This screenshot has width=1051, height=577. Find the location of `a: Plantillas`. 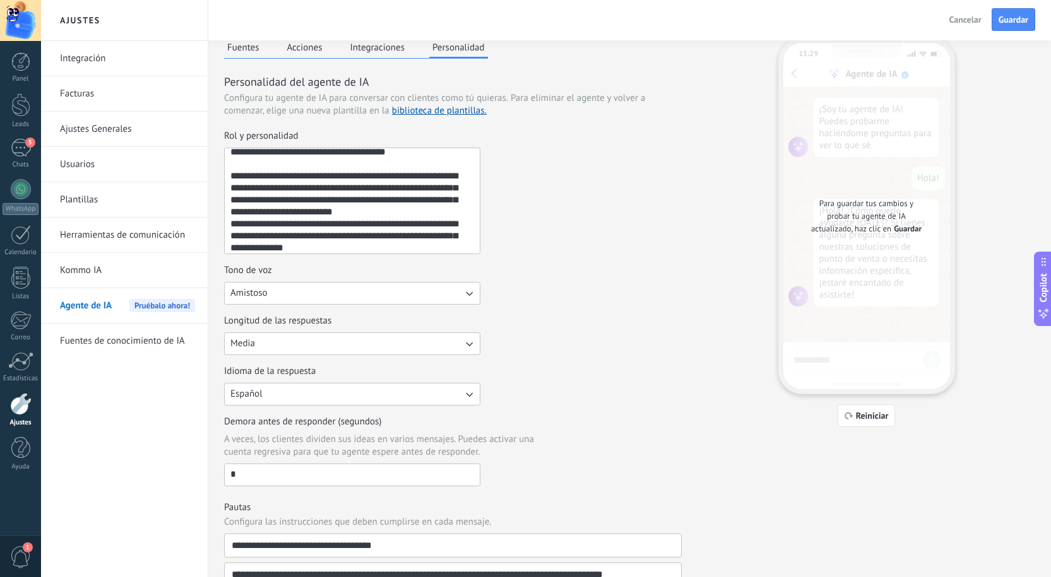

a: Plantillas is located at coordinates (127, 200).